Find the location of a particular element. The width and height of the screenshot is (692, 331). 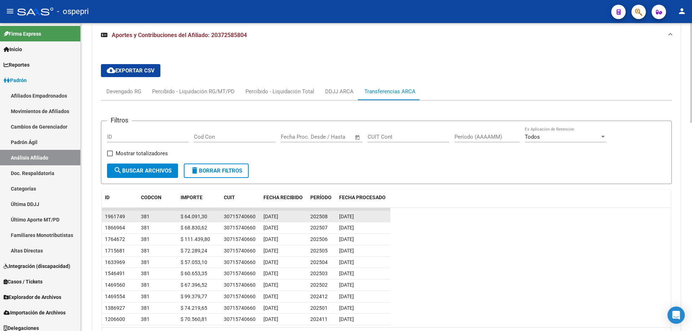

datatable-header-cell: CODCON is located at coordinates (151, 202).